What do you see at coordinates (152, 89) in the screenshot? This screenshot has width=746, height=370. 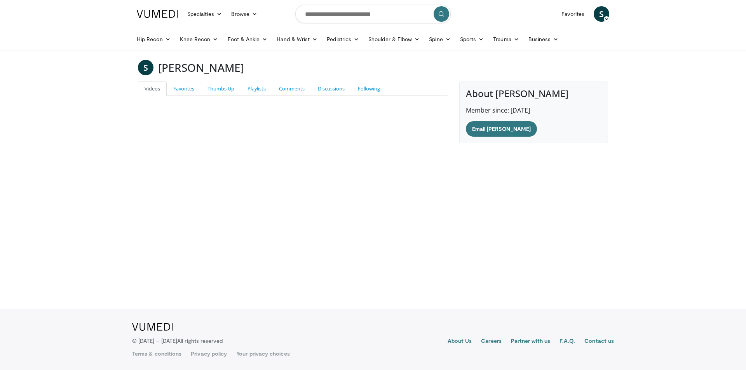 I see `a: Videos` at bounding box center [152, 89].